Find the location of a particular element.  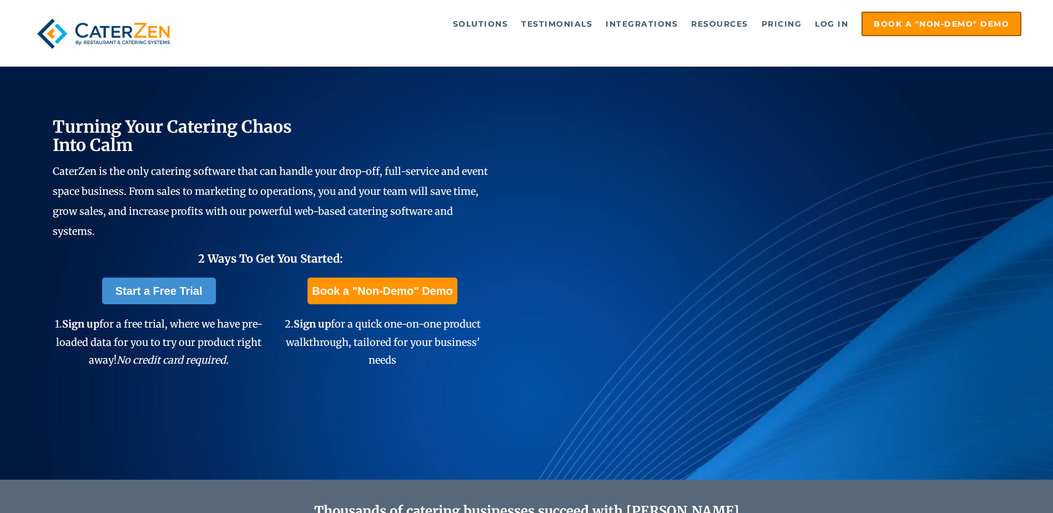

a: Pricing is located at coordinates (782, 24).